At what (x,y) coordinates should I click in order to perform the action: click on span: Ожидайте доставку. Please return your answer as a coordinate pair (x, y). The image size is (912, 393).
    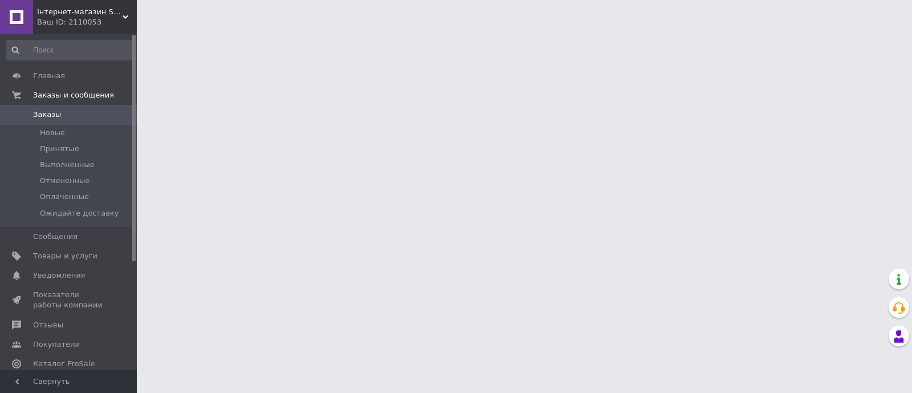
    Looking at the image, I should click on (79, 213).